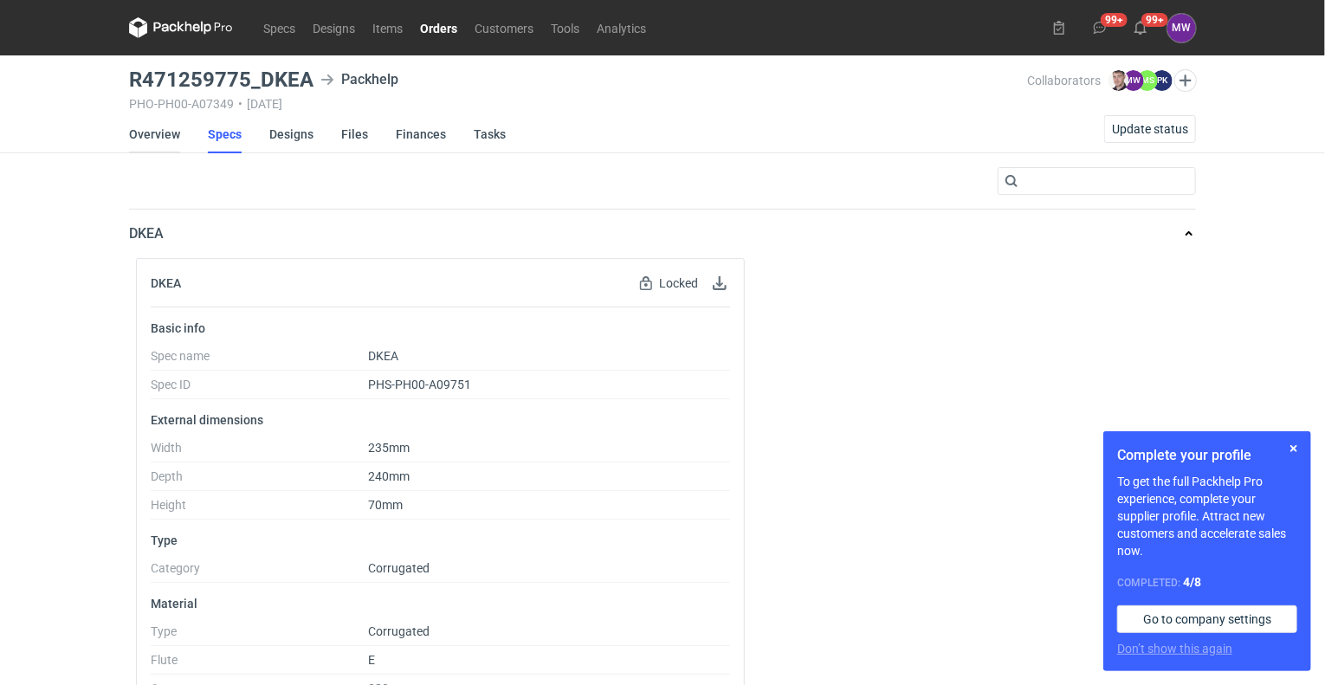 The width and height of the screenshot is (1325, 685). What do you see at coordinates (146, 234) in the screenshot?
I see `p: DKEA` at bounding box center [146, 234].